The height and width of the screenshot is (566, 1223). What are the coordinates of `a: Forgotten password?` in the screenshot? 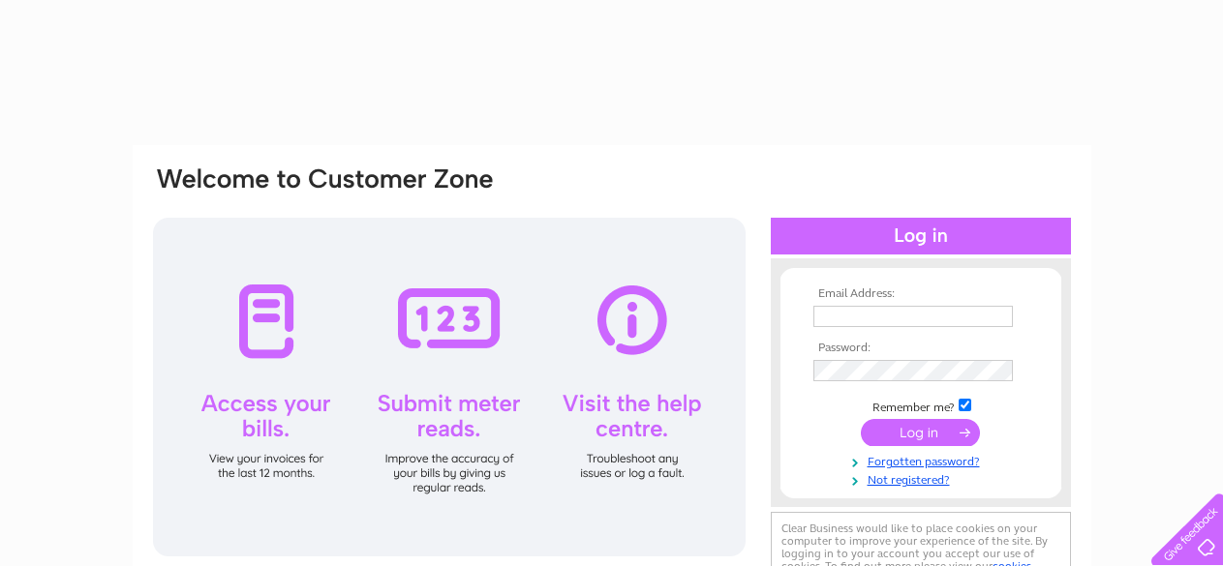 It's located at (923, 460).